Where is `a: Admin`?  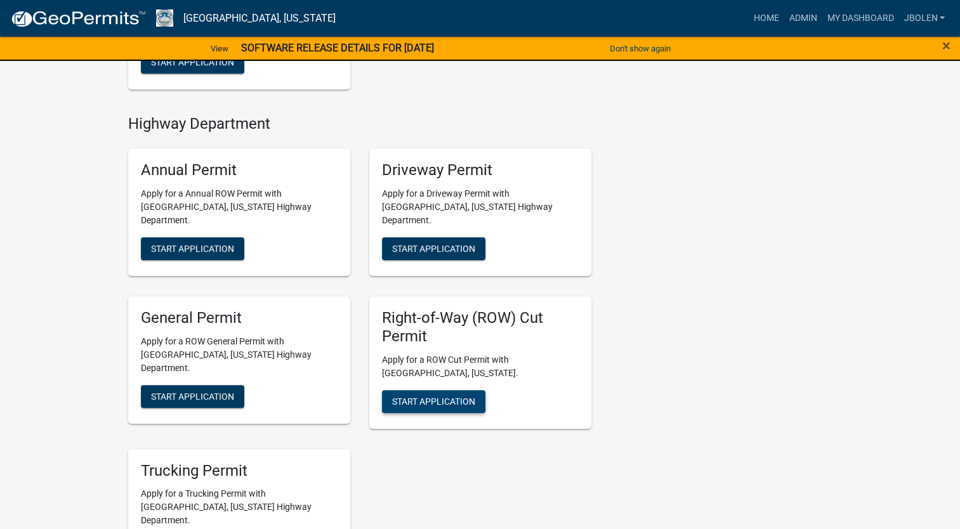
a: Admin is located at coordinates (803, 18).